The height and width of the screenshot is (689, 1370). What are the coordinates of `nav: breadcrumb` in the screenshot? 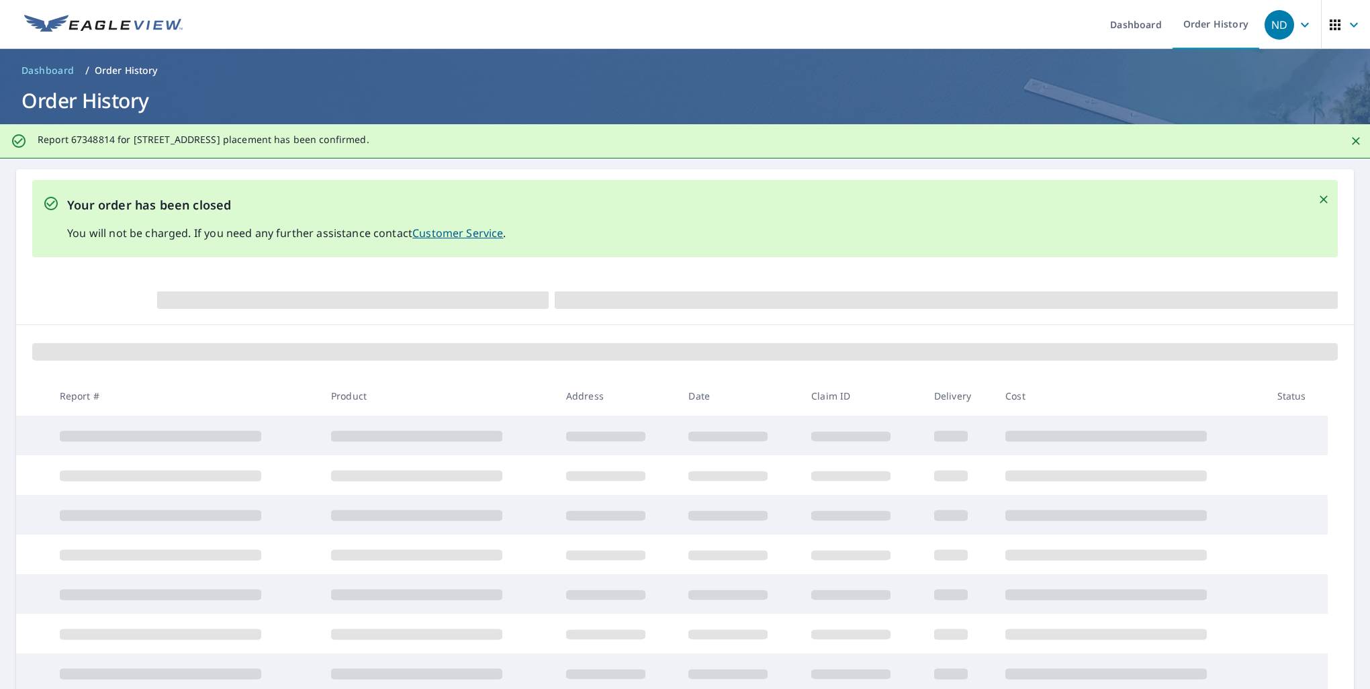 It's located at (685, 71).